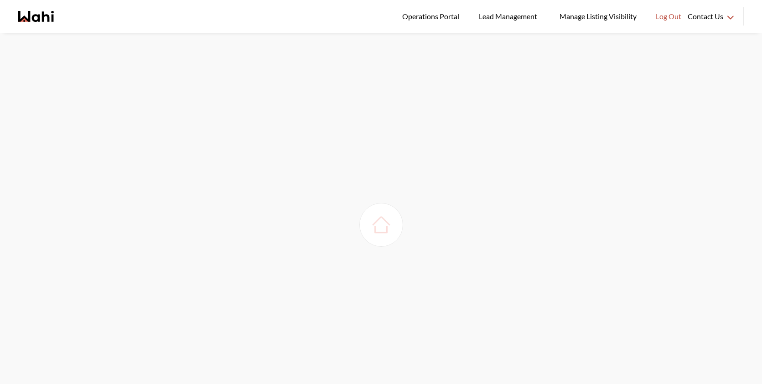 This screenshot has height=384, width=762. Describe the element at coordinates (598, 16) in the screenshot. I see `span: Manage Listing Visibility` at that location.